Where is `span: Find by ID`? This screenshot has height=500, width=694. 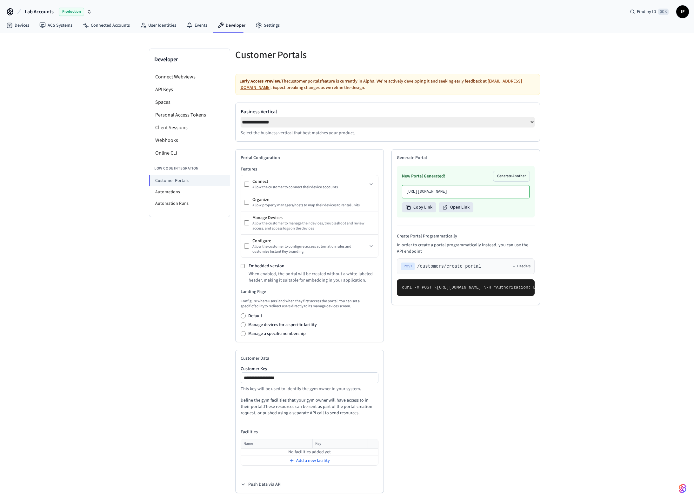 span: Find by ID is located at coordinates (646, 12).